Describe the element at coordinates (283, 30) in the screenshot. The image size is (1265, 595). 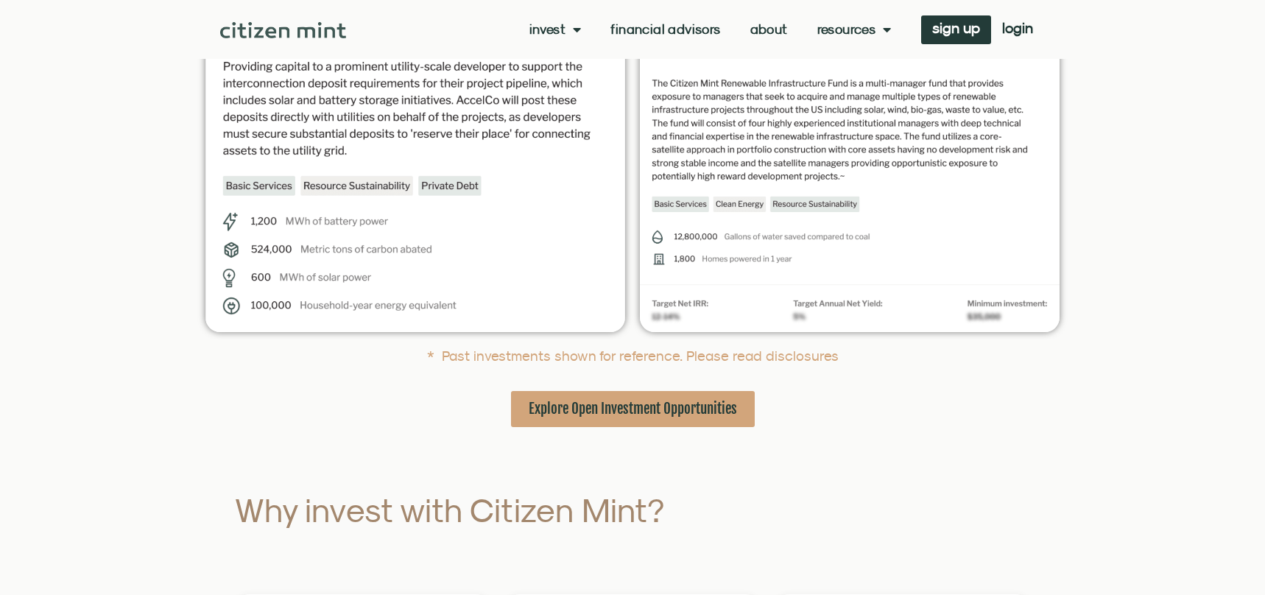
I see `img: Citizen Mint` at that location.